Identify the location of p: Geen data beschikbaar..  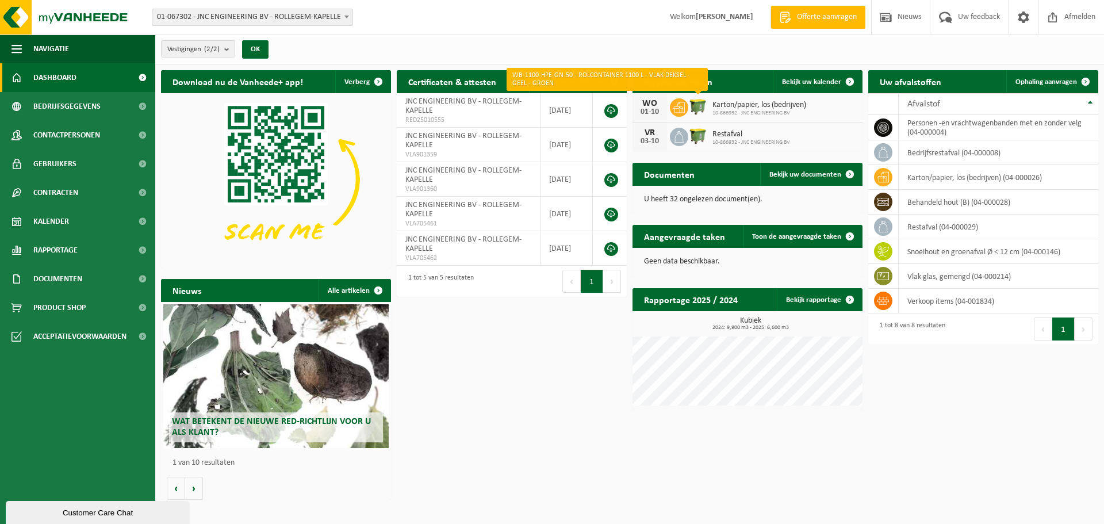
(747, 262).